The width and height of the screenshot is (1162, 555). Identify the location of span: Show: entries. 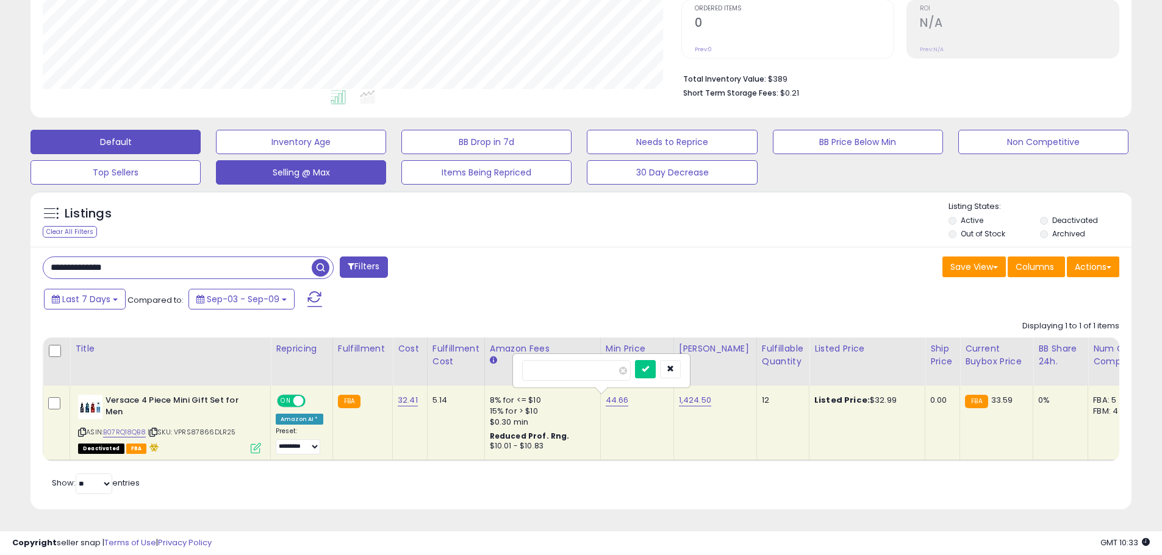
(96, 483).